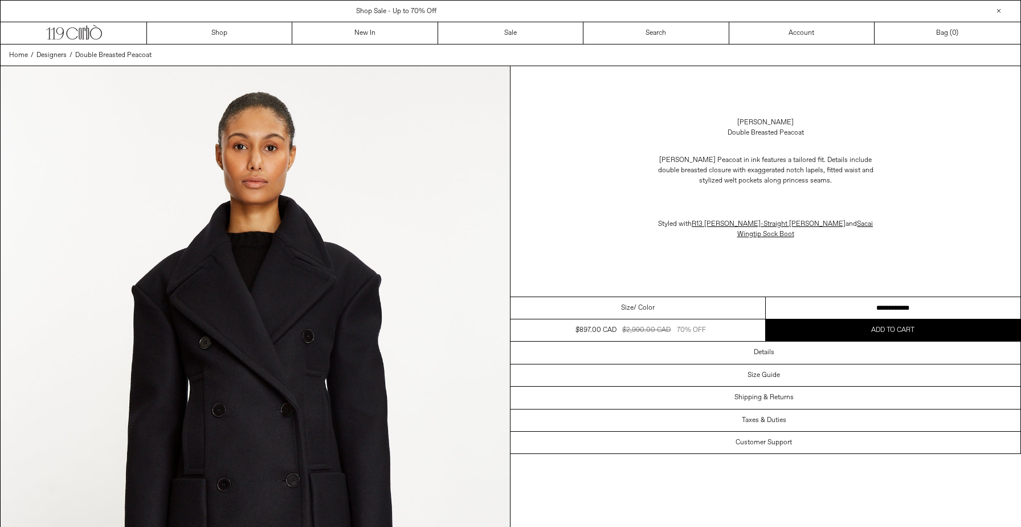 The image size is (1021, 527). What do you see at coordinates (627, 308) in the screenshot?
I see `span: Size` at bounding box center [627, 308].